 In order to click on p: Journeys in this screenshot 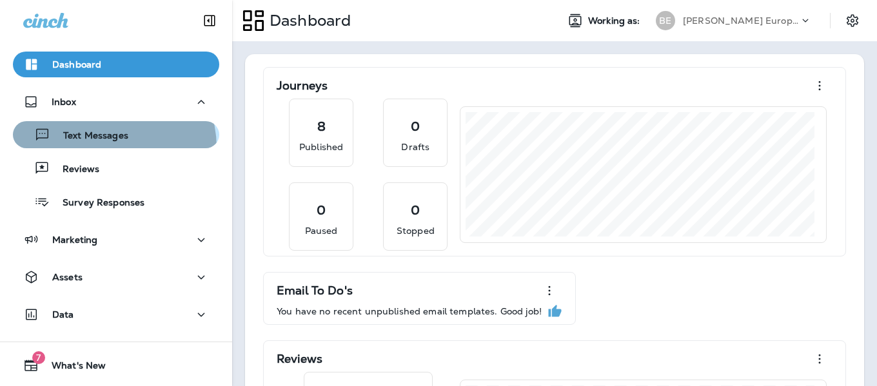, I will do `click(302, 86)`.